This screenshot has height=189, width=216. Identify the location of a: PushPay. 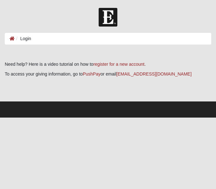
(92, 74).